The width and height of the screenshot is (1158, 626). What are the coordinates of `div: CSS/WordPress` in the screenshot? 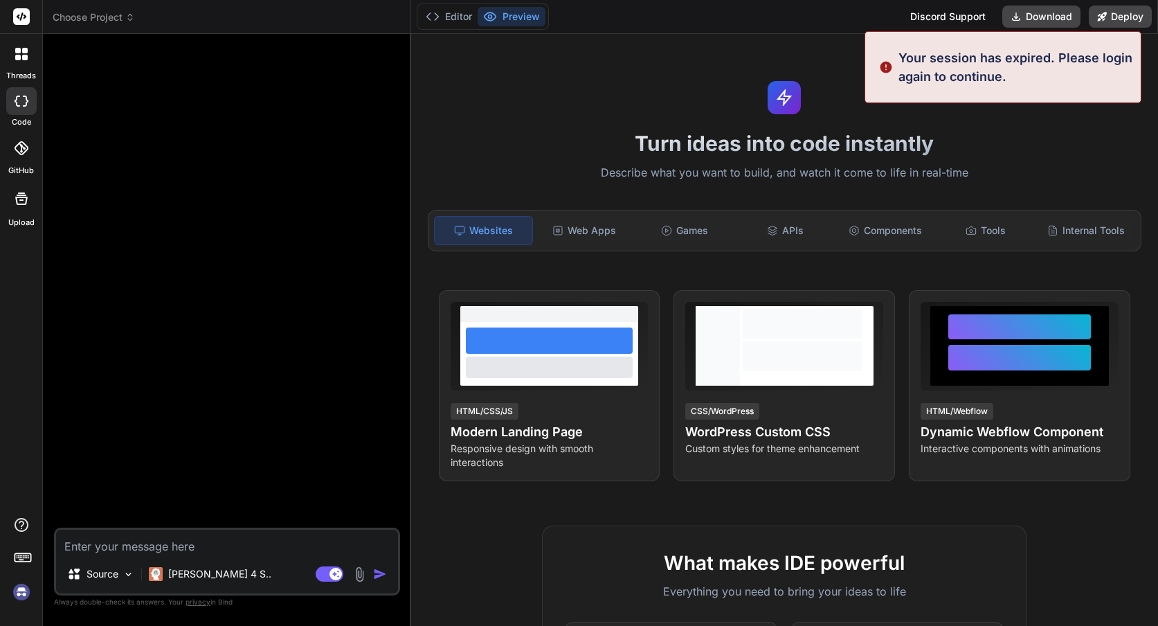 It's located at (722, 411).